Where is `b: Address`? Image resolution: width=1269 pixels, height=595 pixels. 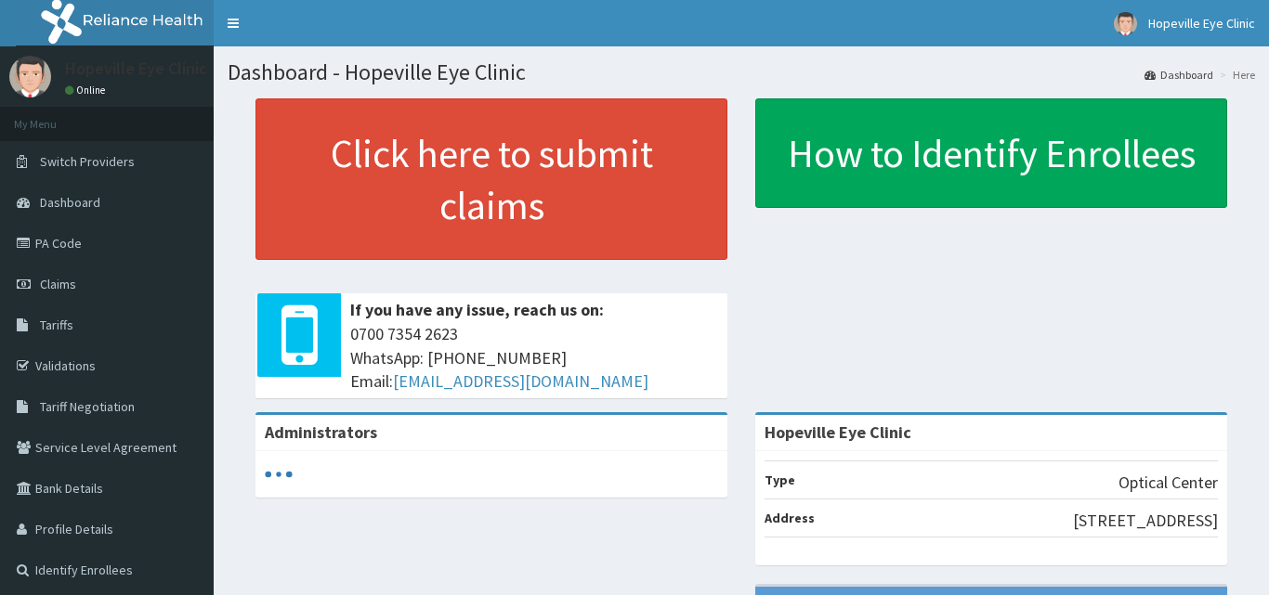 b: Address is located at coordinates (789, 518).